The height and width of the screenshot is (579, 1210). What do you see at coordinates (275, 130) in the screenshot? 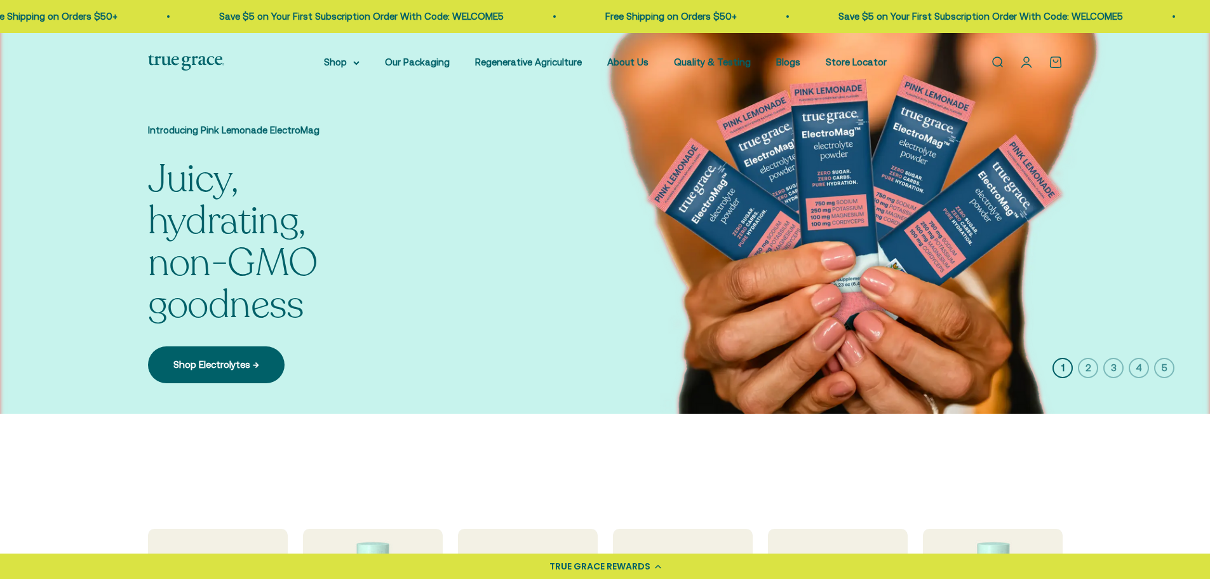
I see `p: Introducing Pink Lemonade ElectroMag` at bounding box center [275, 130].